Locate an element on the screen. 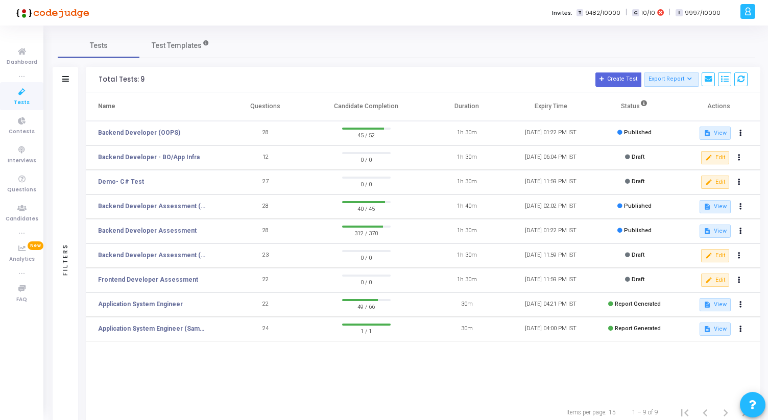  span: FAQ is located at coordinates (21, 300).